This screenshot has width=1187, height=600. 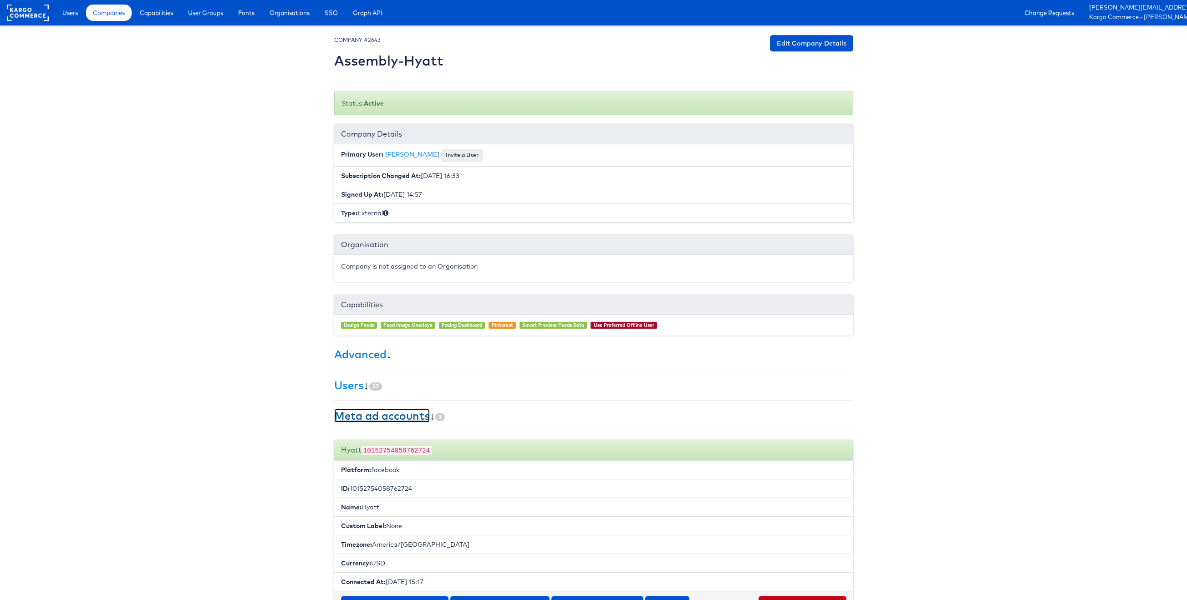 What do you see at coordinates (594, 526) in the screenshot?
I see `li: None` at bounding box center [594, 526].